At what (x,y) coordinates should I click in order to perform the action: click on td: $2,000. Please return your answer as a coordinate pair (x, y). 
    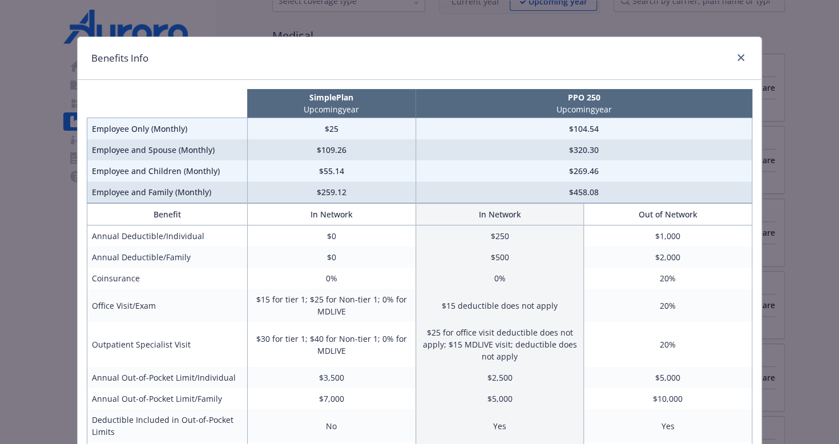
    Looking at the image, I should click on (668, 257).